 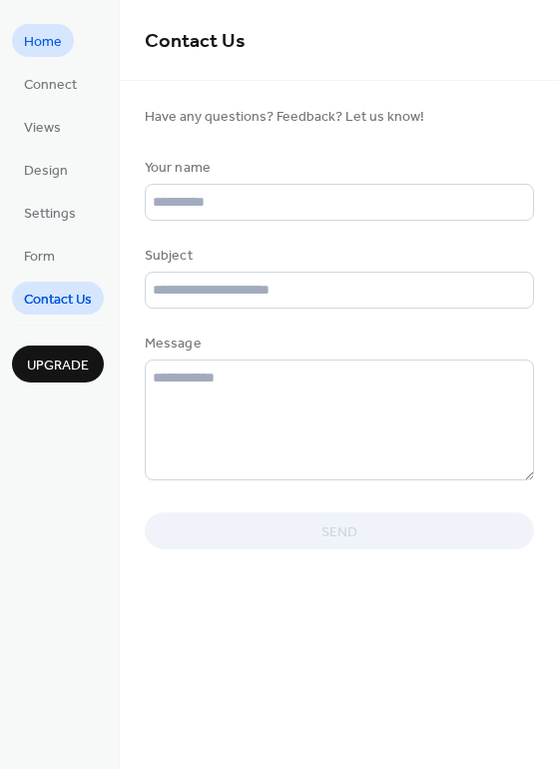 I want to click on div: Message, so click(x=338, y=344).